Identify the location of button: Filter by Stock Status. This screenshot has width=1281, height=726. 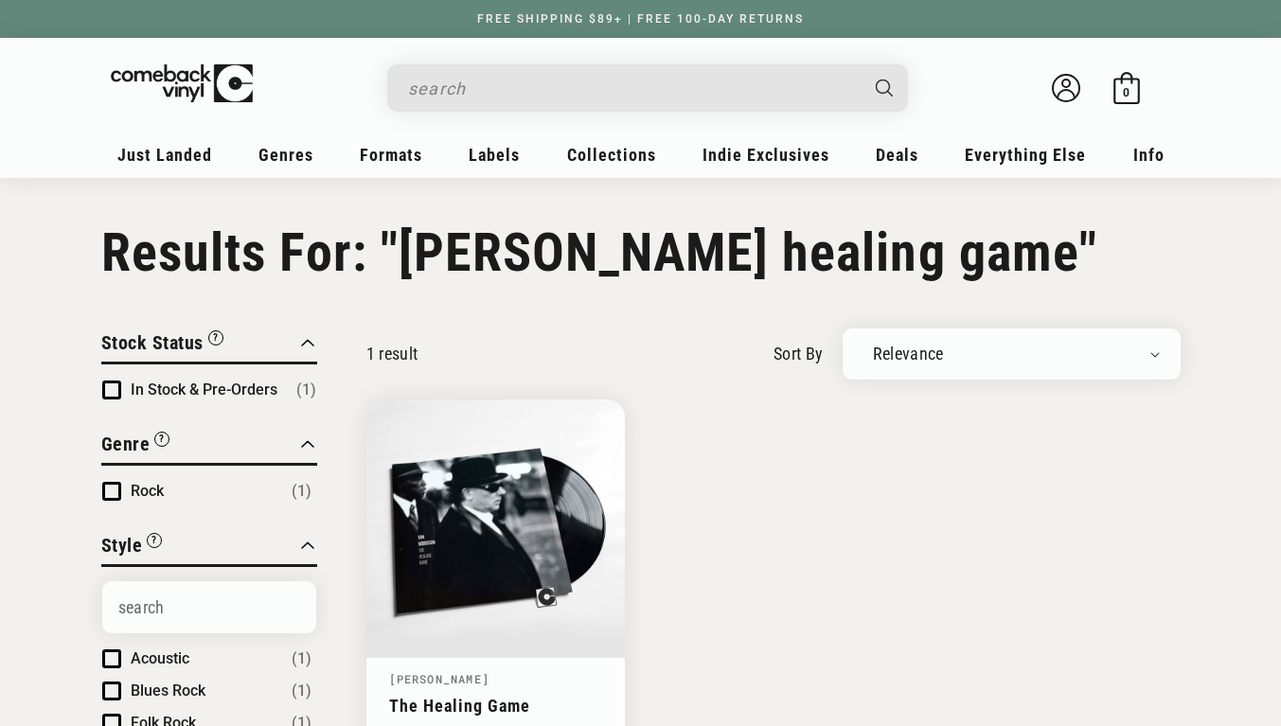
(162, 345).